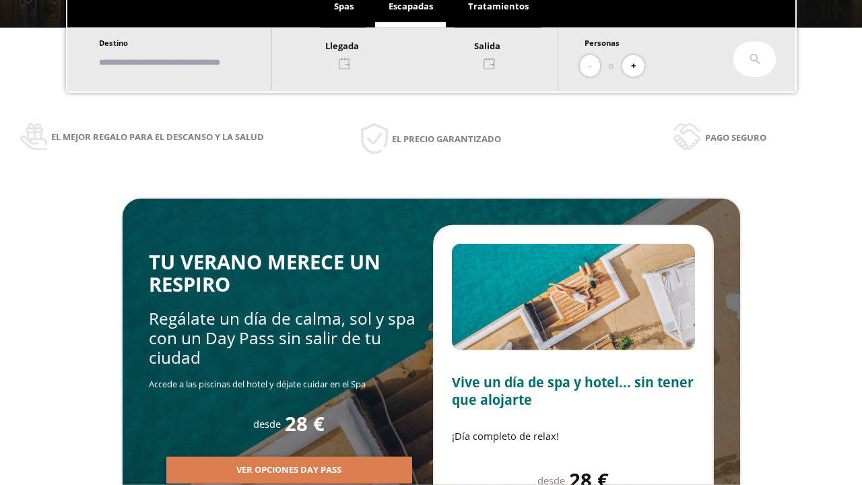 Image resolution: width=862 pixels, height=485 pixels. What do you see at coordinates (289, 470) in the screenshot?
I see `a: Ver opciones Day Pass` at bounding box center [289, 470].